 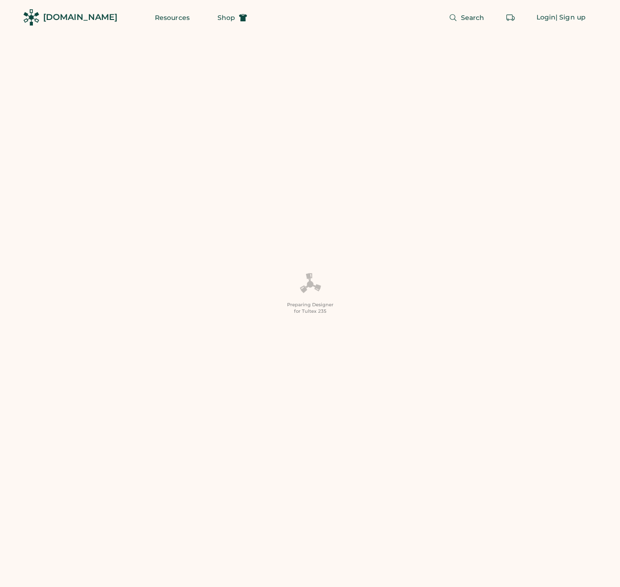 I want to click on button: Retrieve an order, so click(x=511, y=18).